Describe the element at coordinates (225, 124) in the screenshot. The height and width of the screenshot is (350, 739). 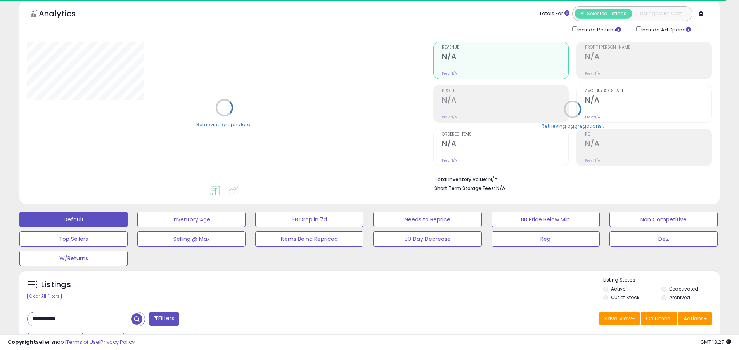
I see `div: Retrieving graph data..` at that location.